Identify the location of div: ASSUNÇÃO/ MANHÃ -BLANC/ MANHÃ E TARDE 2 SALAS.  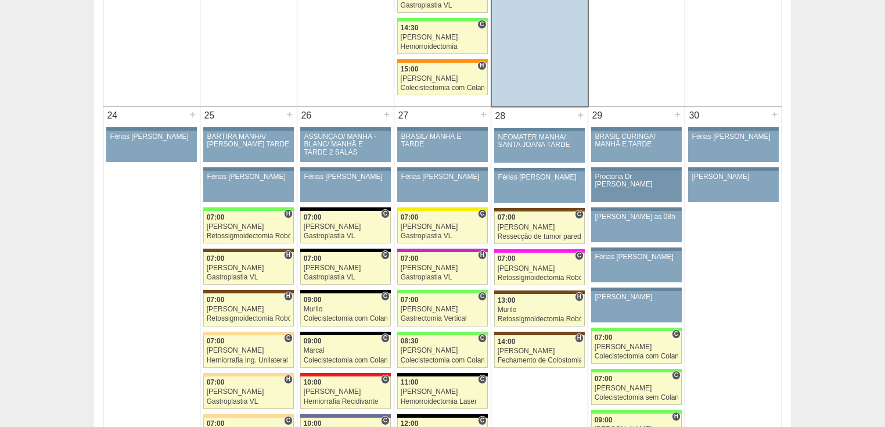
(346, 145).